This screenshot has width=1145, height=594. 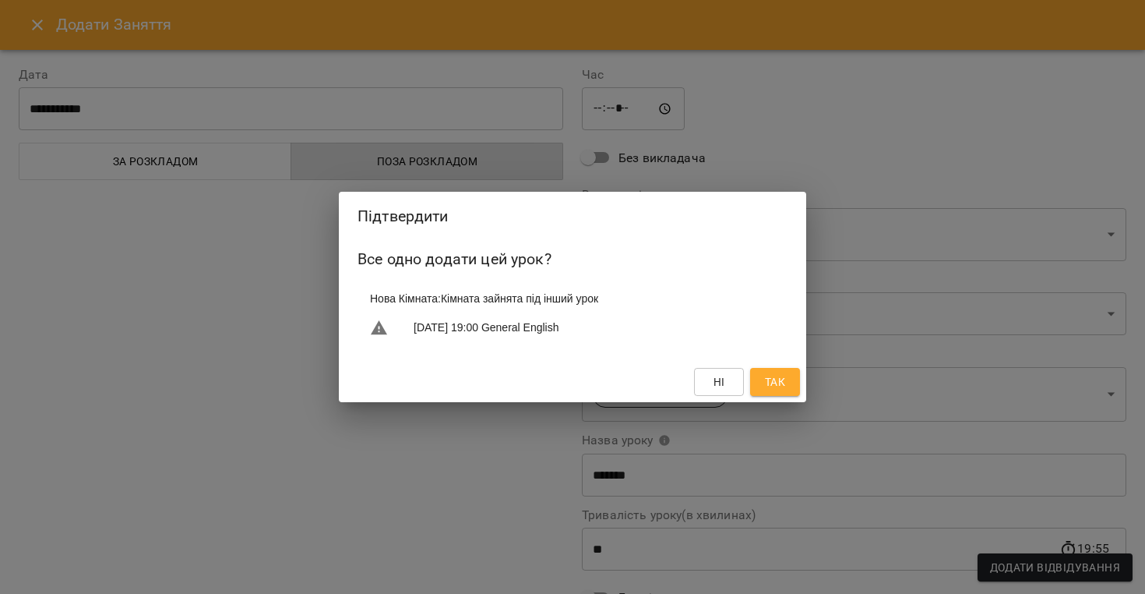 I want to click on button: Так, so click(x=775, y=382).